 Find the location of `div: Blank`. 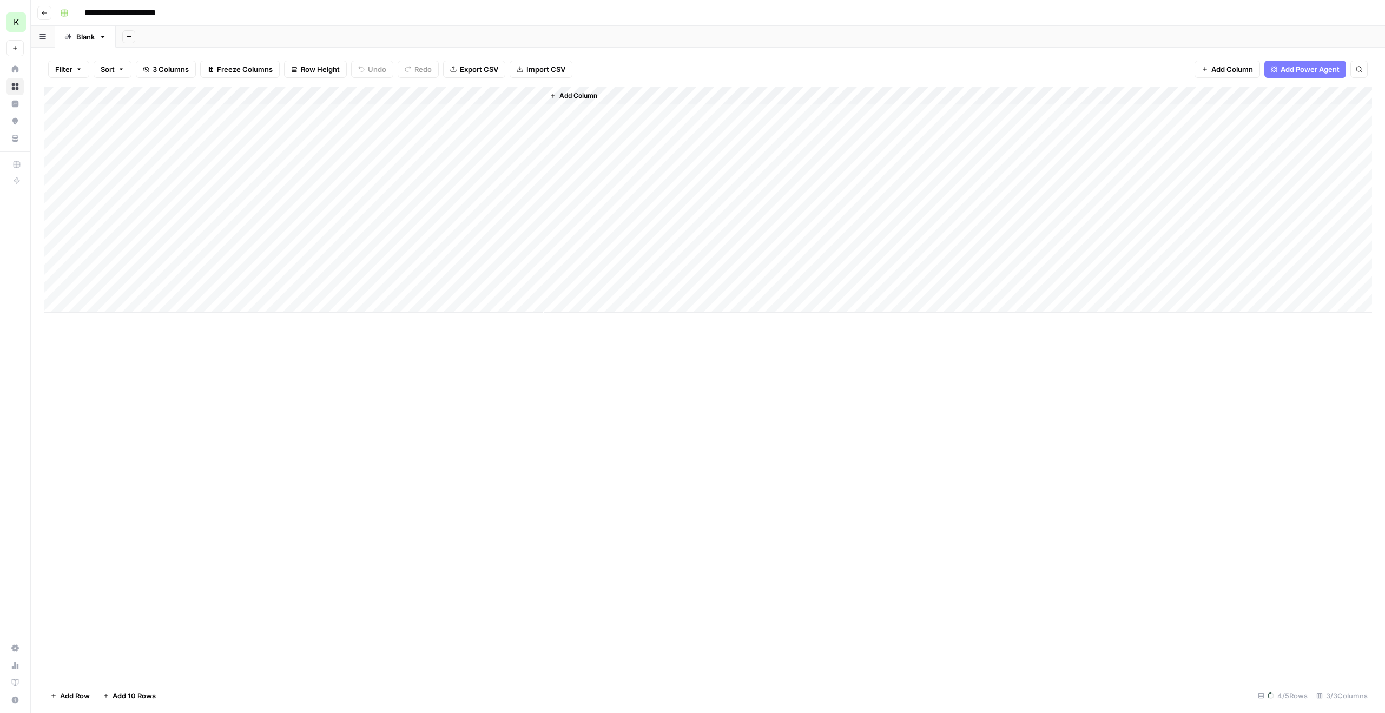

div: Blank is located at coordinates (86, 37).